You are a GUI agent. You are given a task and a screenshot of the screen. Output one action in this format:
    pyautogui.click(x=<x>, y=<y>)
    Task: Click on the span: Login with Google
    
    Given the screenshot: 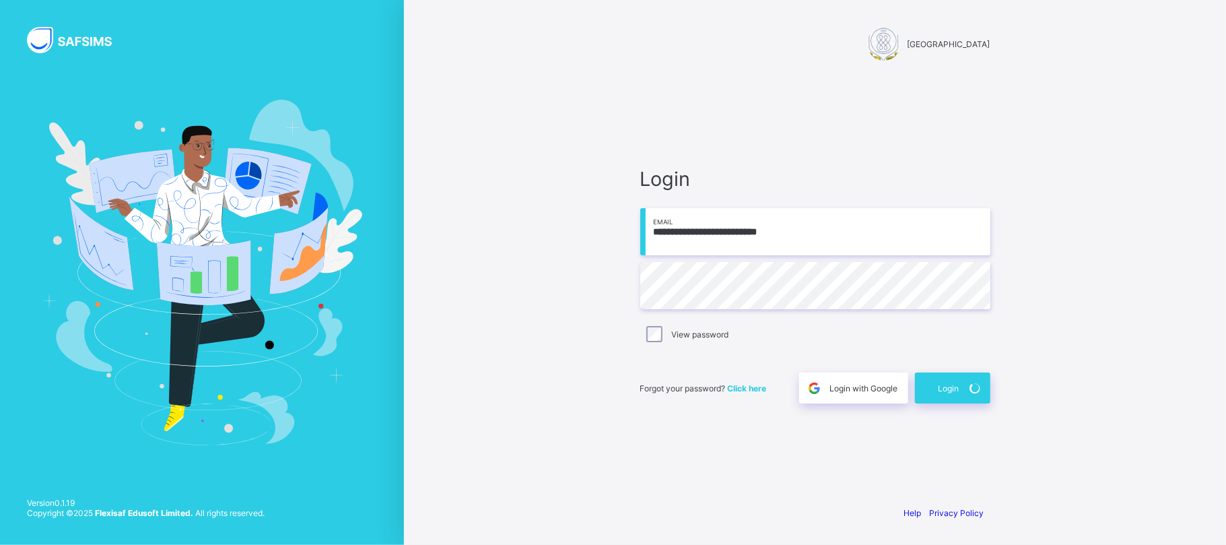 What is the action you would take?
    pyautogui.click(x=864, y=388)
    